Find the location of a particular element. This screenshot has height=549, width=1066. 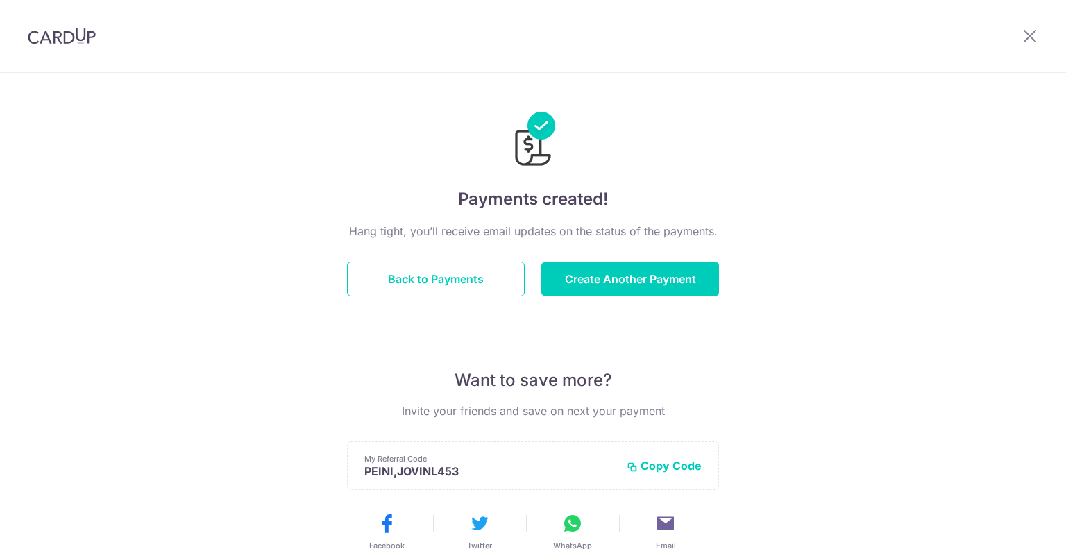

p: Want to save more? is located at coordinates (533, 380).